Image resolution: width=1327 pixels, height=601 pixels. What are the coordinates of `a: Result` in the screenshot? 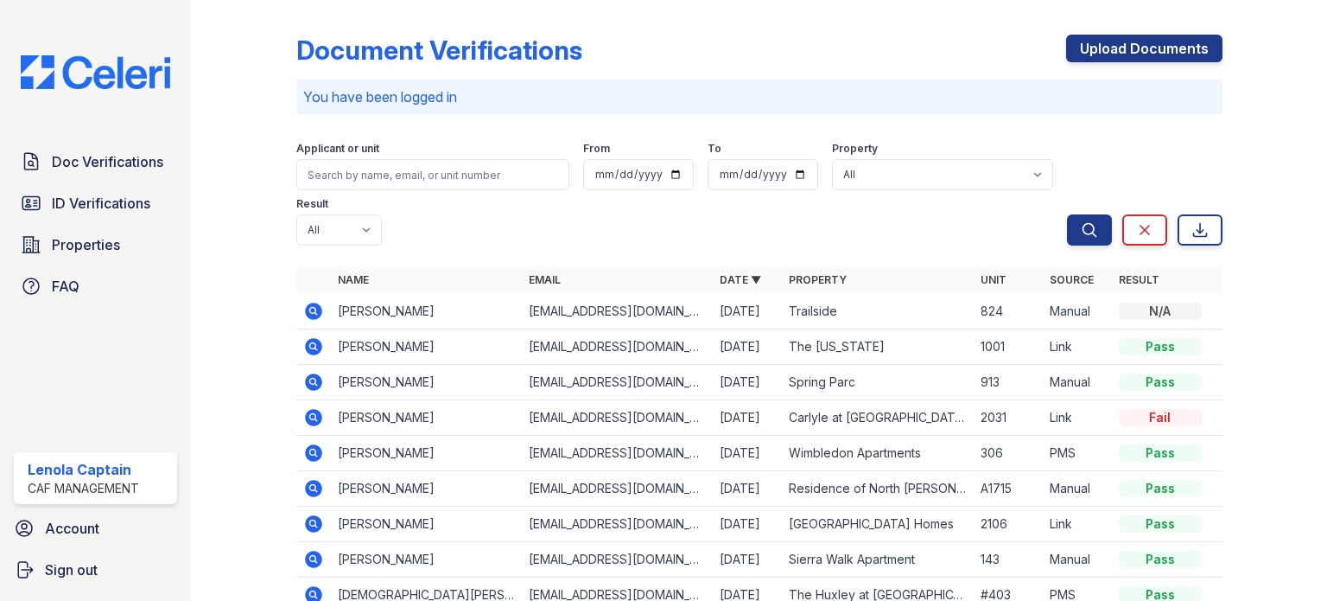 It's located at (1139, 279).